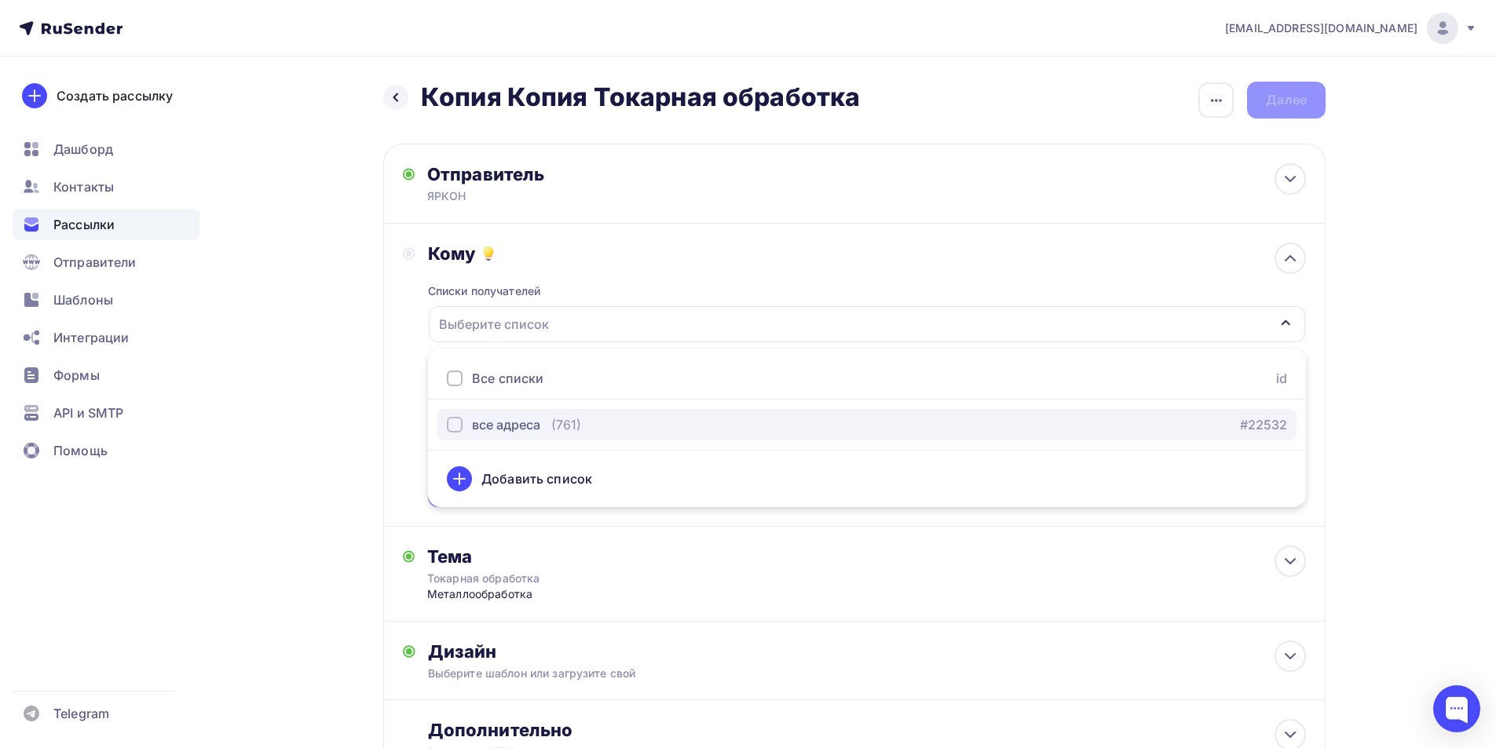 This screenshot has height=748, width=1496. Describe the element at coordinates (88, 413) in the screenshot. I see `span: API и SMTP` at that location.